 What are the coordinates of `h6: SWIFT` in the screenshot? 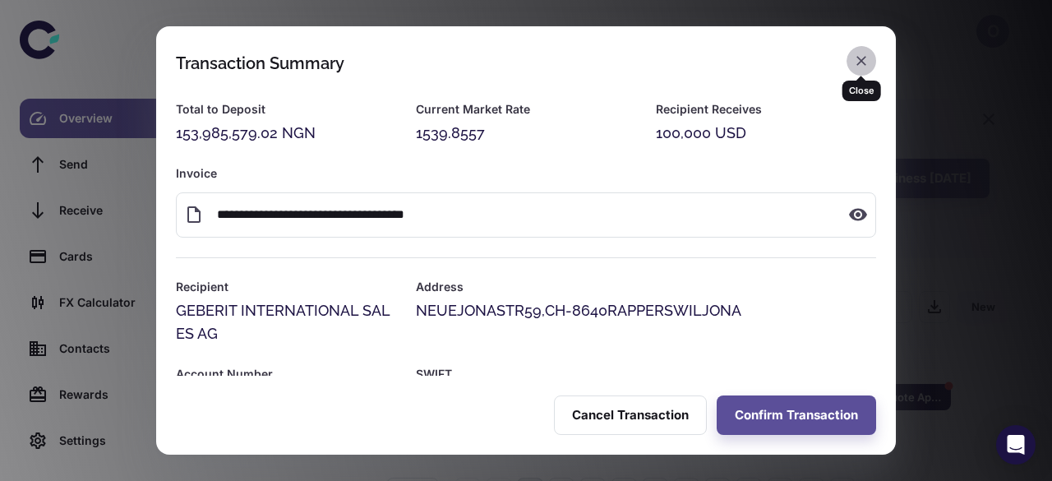 It's located at (646, 374).